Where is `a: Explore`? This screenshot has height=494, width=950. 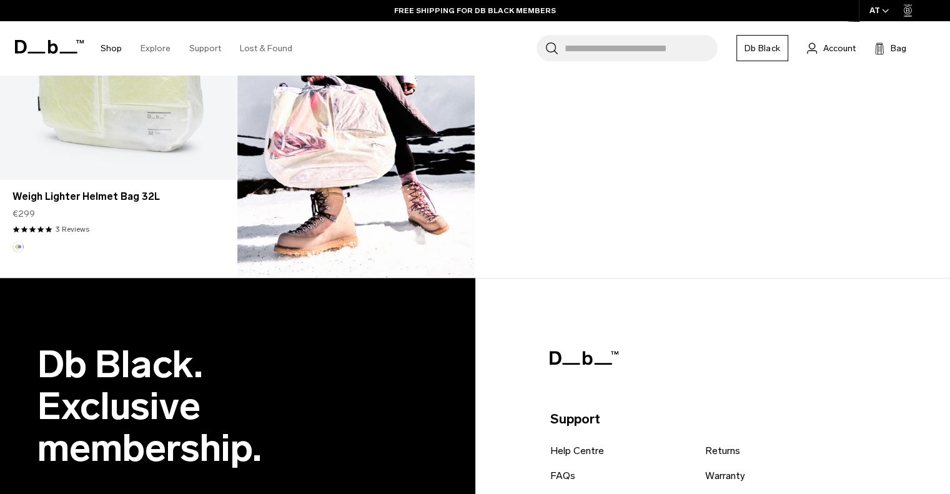
a: Explore is located at coordinates (156, 48).